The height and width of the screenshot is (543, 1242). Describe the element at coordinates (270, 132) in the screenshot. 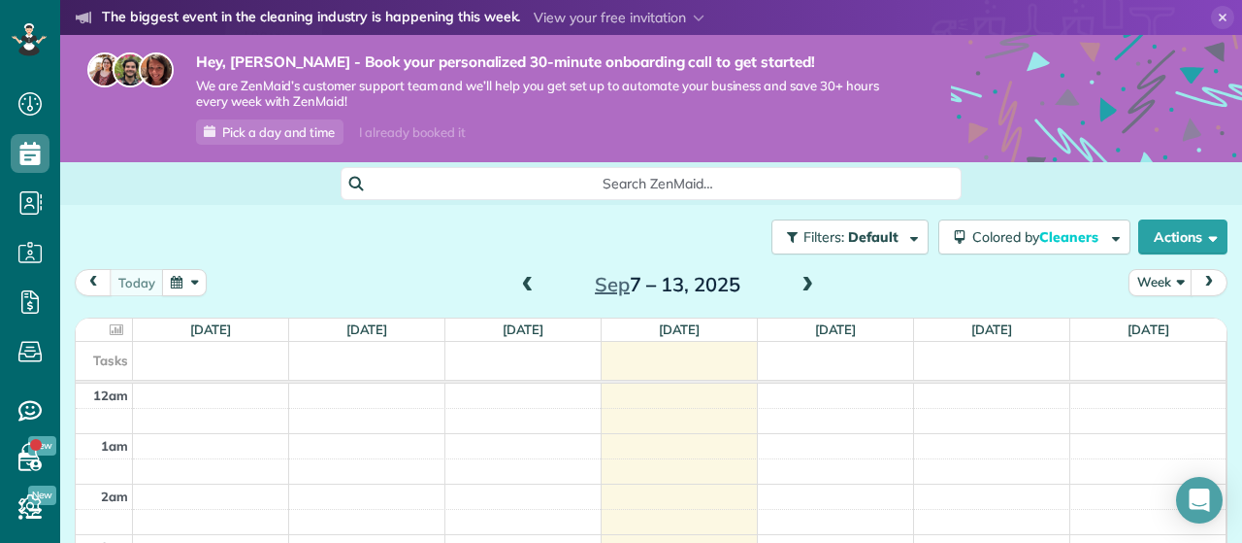

I see `a: Pick a day and time` at that location.